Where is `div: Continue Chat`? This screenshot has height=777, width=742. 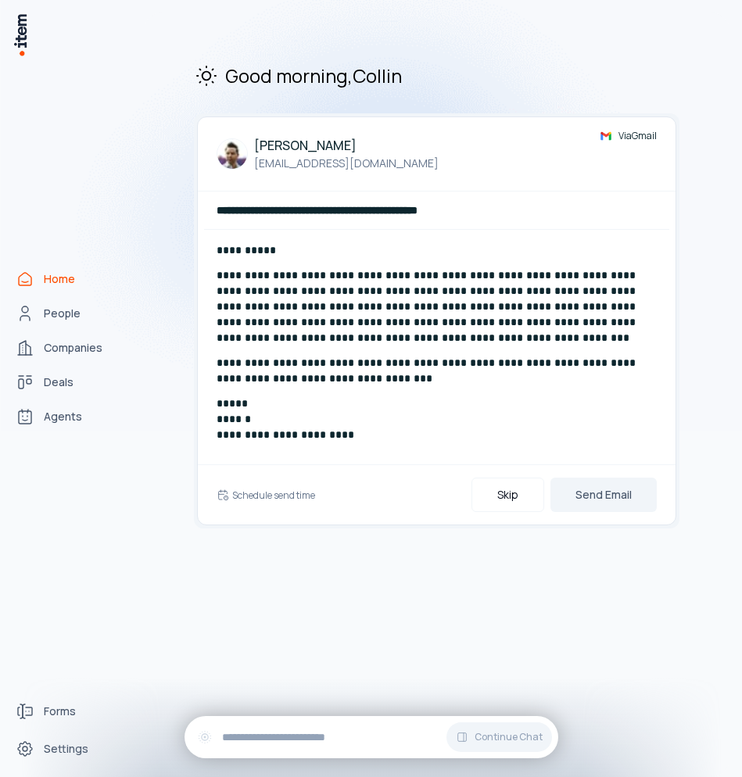 div: Continue Chat is located at coordinates (371, 737).